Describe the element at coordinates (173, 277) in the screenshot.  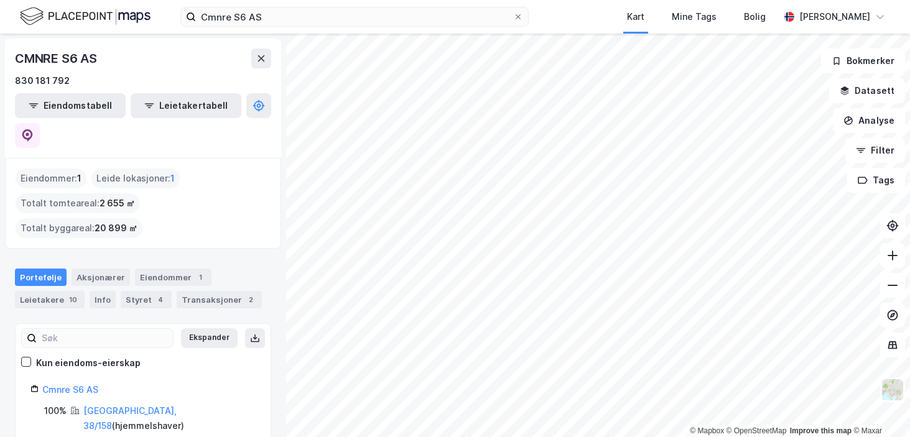
I see `div: Eiendommer` at that location.